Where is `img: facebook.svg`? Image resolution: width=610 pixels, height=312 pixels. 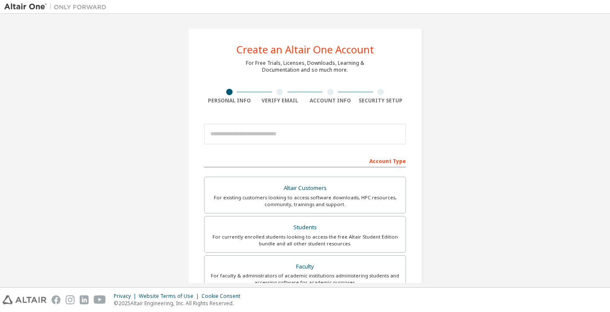 img: facebook.svg is located at coordinates (56, 299).